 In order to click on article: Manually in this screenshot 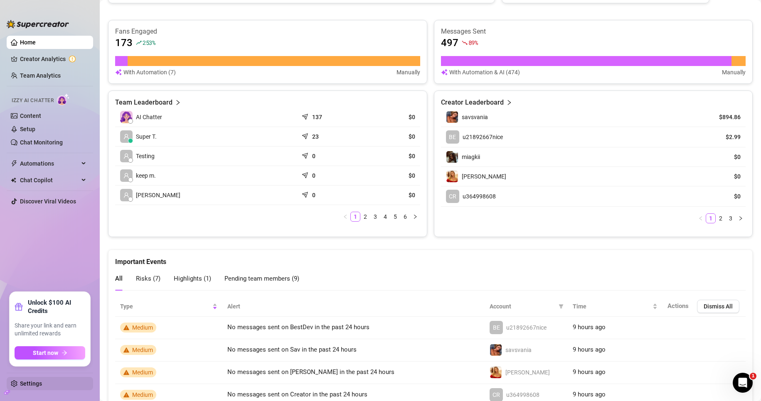, I will do `click(733, 72)`.